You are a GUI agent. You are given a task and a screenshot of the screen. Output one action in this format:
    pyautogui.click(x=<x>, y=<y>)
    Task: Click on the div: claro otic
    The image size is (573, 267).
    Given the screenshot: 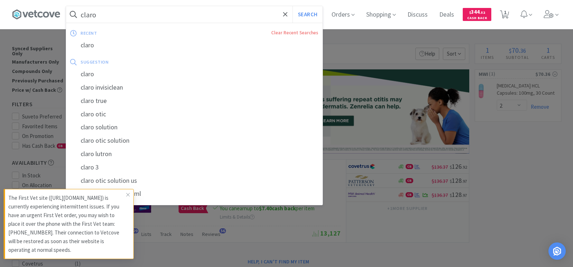 What is the action you would take?
    pyautogui.click(x=194, y=114)
    